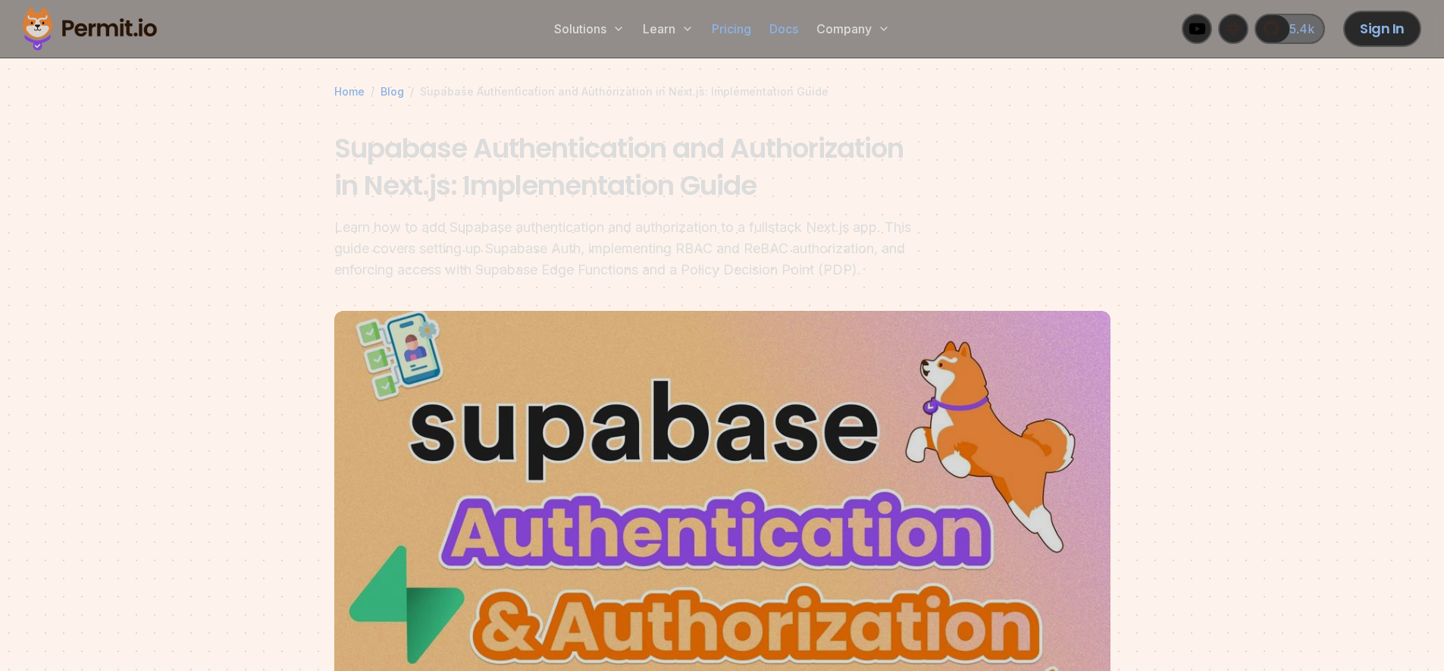  Describe the element at coordinates (625, 249) in the screenshot. I see `div: Learn how to add Supabase authentication and authorization to a fullstack Next.js app. This guide...` at that location.